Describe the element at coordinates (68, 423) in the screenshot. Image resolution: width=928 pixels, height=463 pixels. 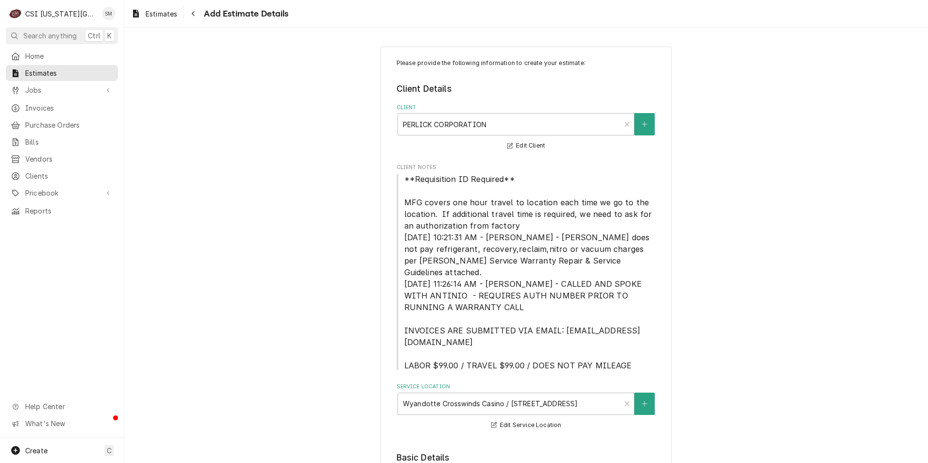
I see `span: What's New` at that location.